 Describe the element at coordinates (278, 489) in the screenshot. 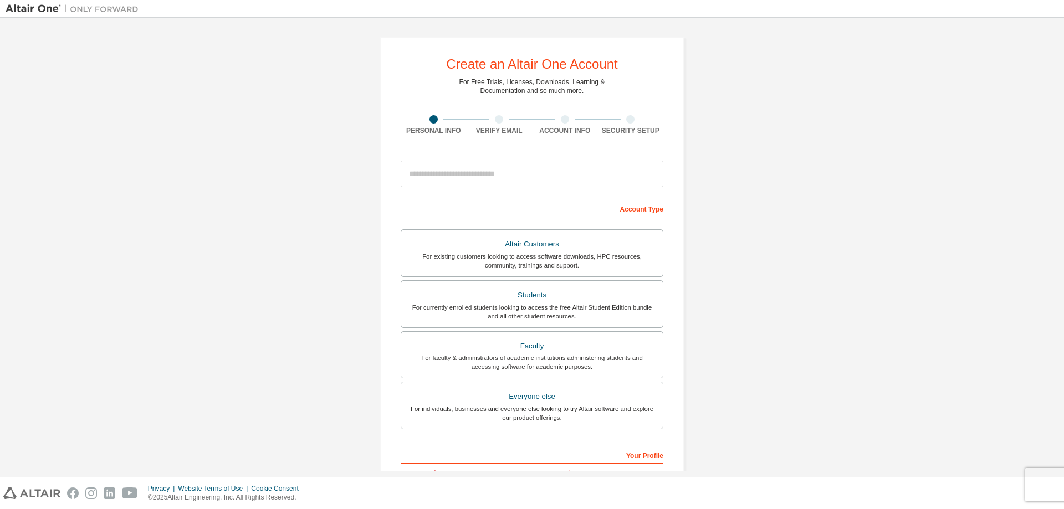

I see `div: Cookie Consent` at that location.